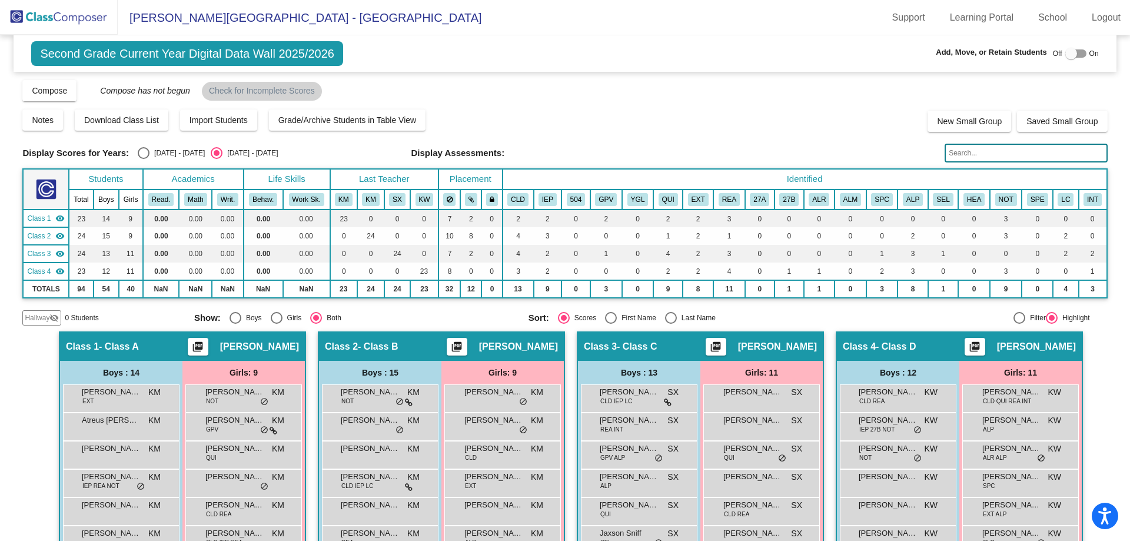  What do you see at coordinates (638, 200) in the screenshot?
I see `th: Young for Grade Level` at bounding box center [638, 200].